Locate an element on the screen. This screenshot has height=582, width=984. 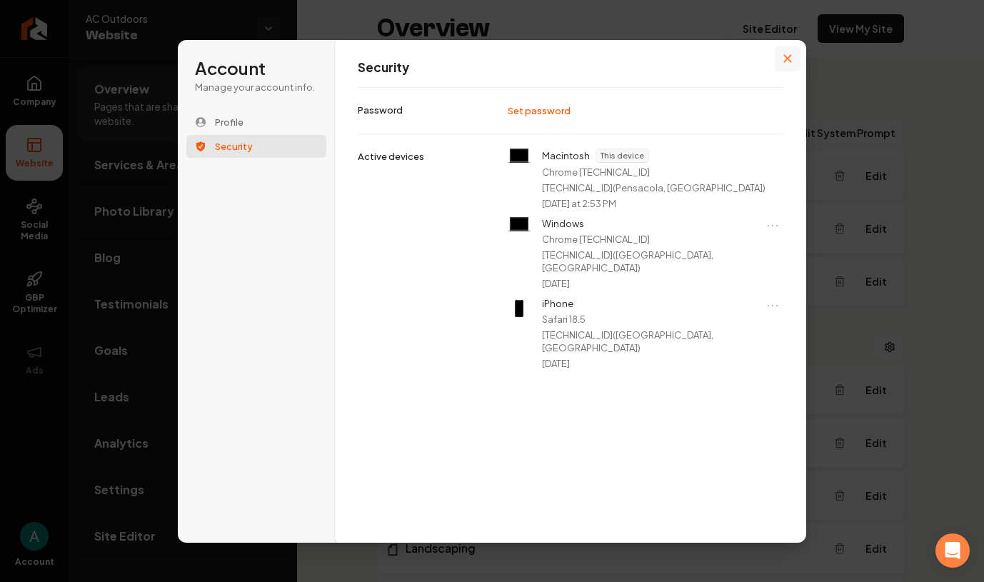
button: Set password is located at coordinates (540, 111).